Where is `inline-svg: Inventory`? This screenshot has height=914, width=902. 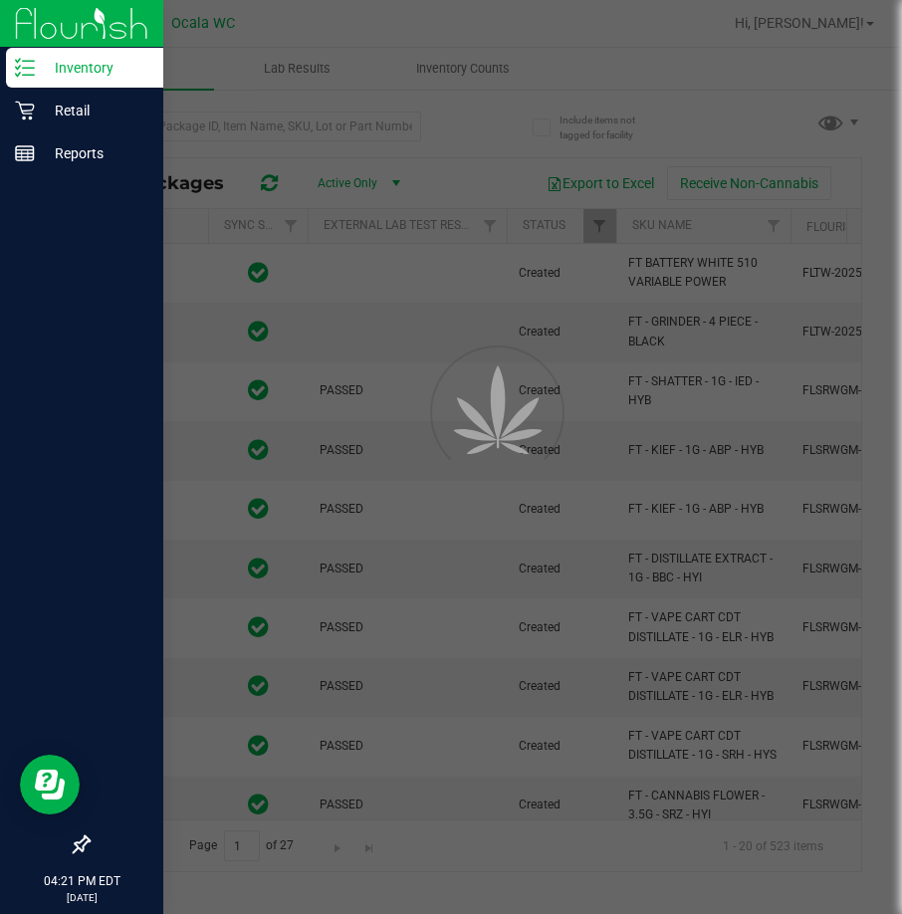 inline-svg: Inventory is located at coordinates (25, 68).